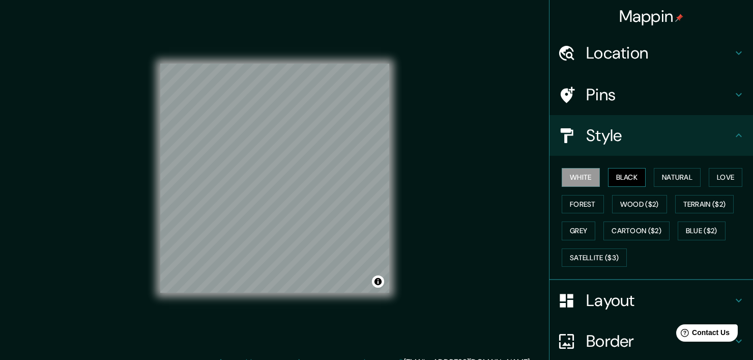 The height and width of the screenshot is (360, 753). Describe the element at coordinates (679, 18) in the screenshot. I see `img: pin-icon.png` at that location.